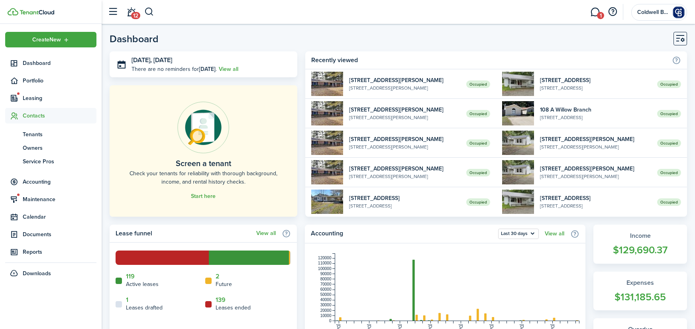 The image size is (695, 329). I want to click on widget-stats-title: Expenses, so click(640, 283).